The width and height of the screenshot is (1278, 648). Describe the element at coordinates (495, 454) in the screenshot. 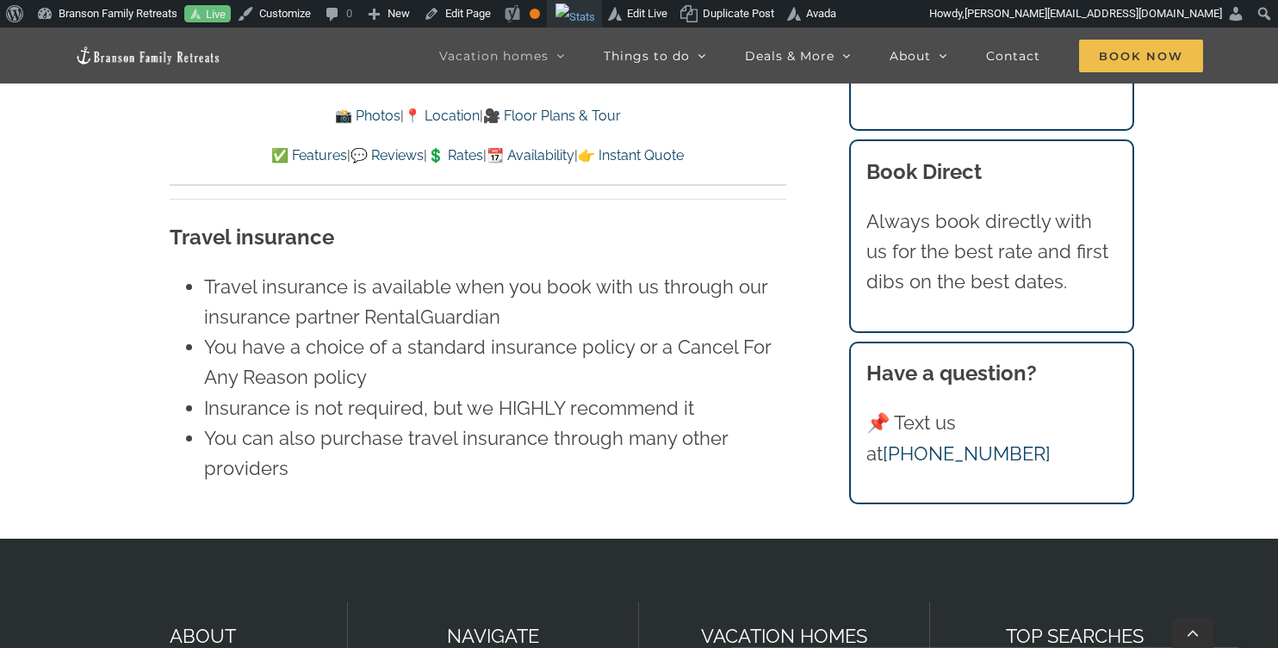

I see `li: You can also purchase travel insurance through many other providers` at that location.